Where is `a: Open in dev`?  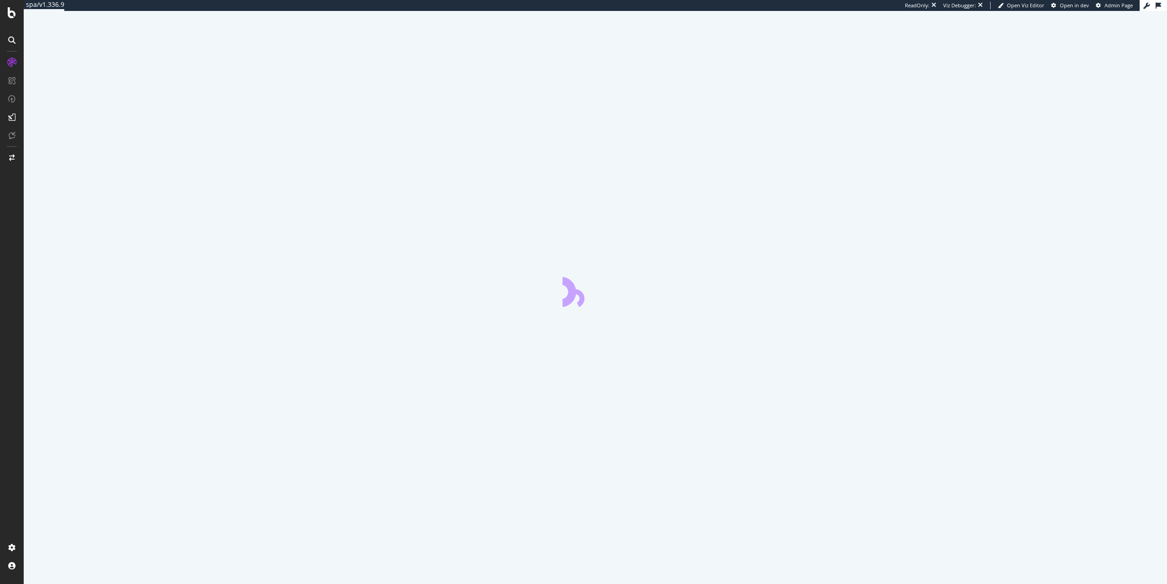
a: Open in dev is located at coordinates (1070, 5).